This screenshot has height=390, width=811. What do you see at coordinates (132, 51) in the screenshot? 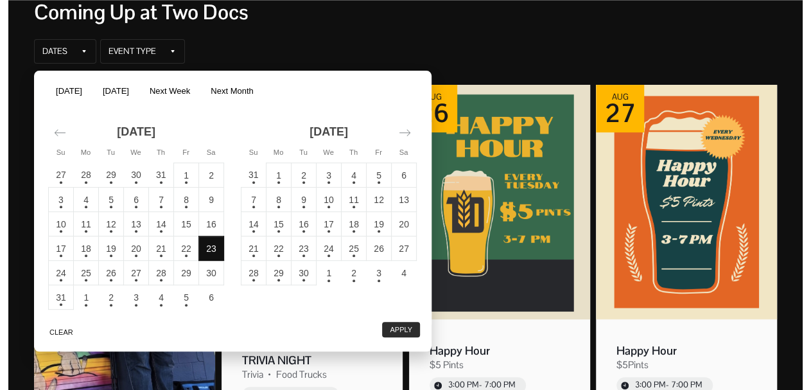
I see `div: Event Type` at bounding box center [132, 51].